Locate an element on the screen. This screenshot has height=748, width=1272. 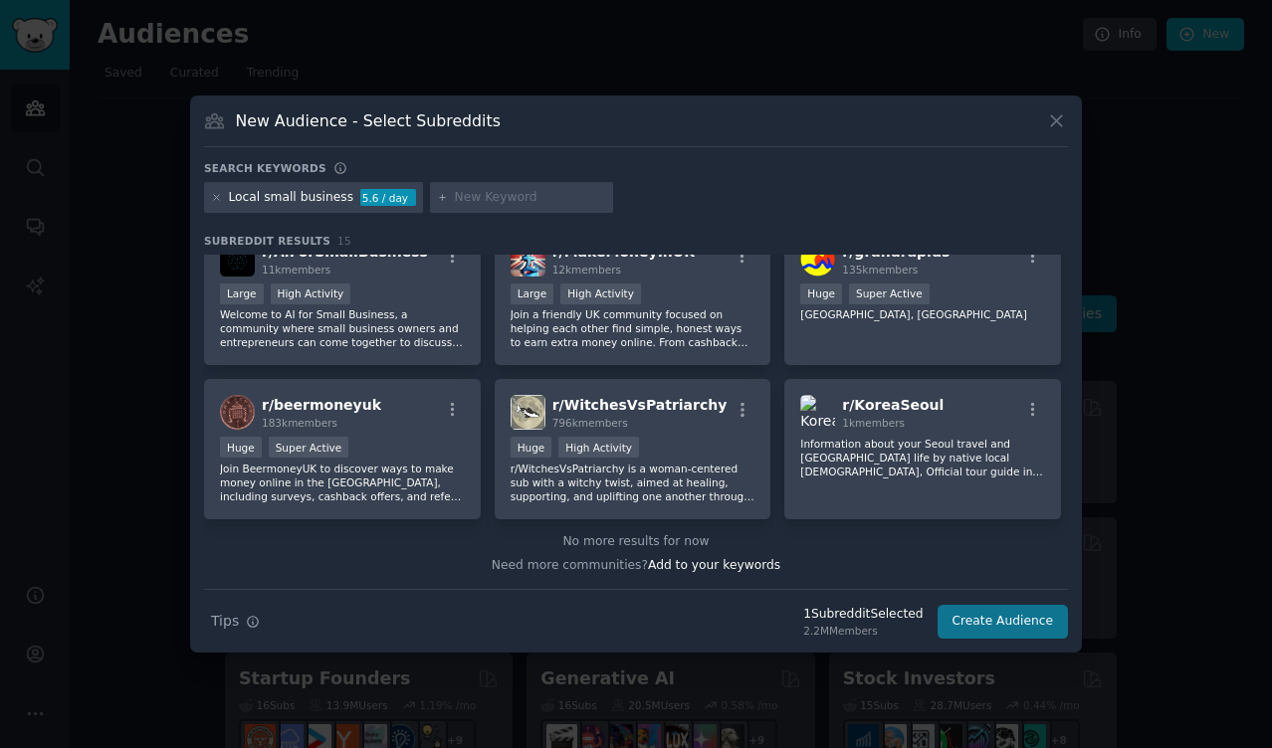
div: 1 Subreddit Selected is located at coordinates (863, 615).